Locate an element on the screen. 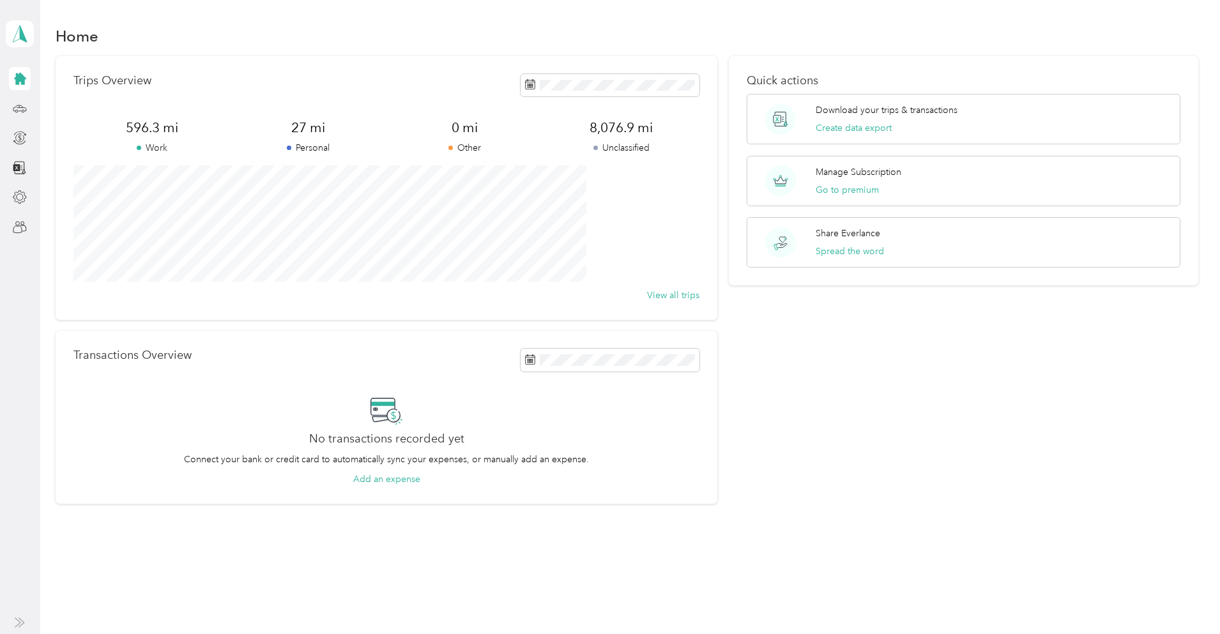 This screenshot has width=1220, height=634. h1: Home is located at coordinates (77, 36).